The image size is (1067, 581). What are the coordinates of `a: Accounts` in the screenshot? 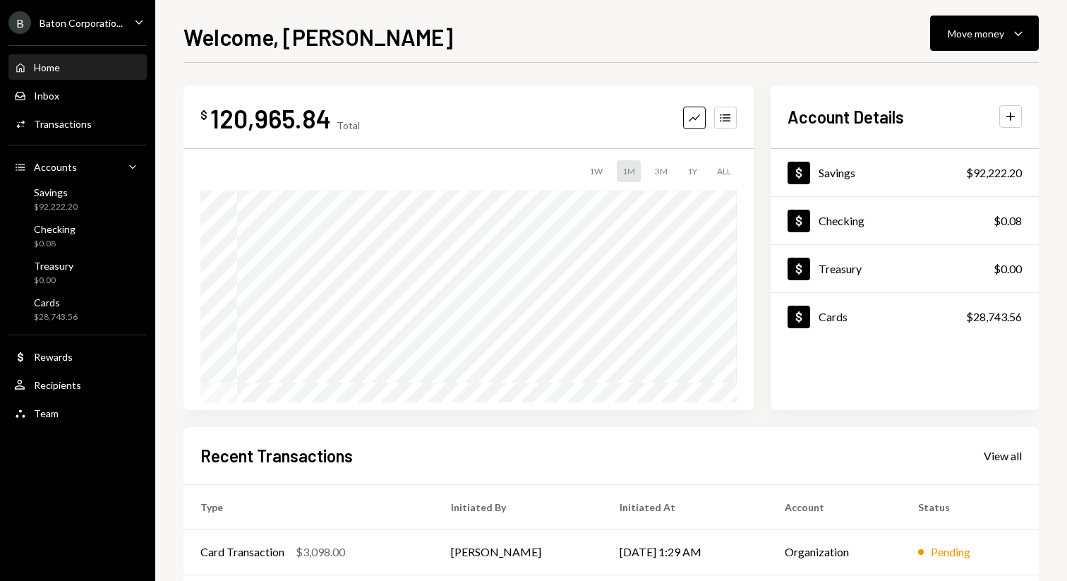 It's located at (78, 166).